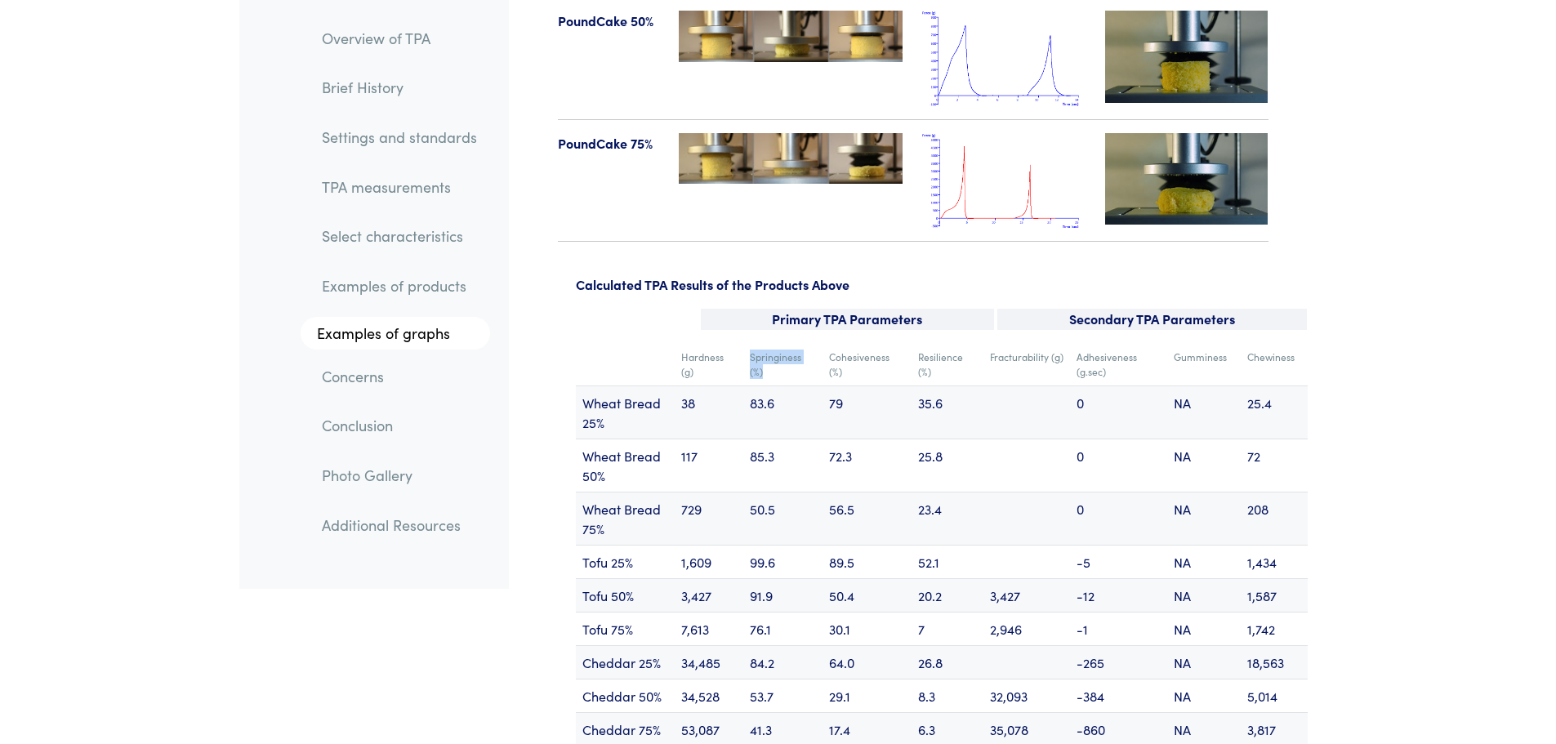  What do you see at coordinates (783, 465) in the screenshot?
I see `td: 85.3` at bounding box center [783, 465].